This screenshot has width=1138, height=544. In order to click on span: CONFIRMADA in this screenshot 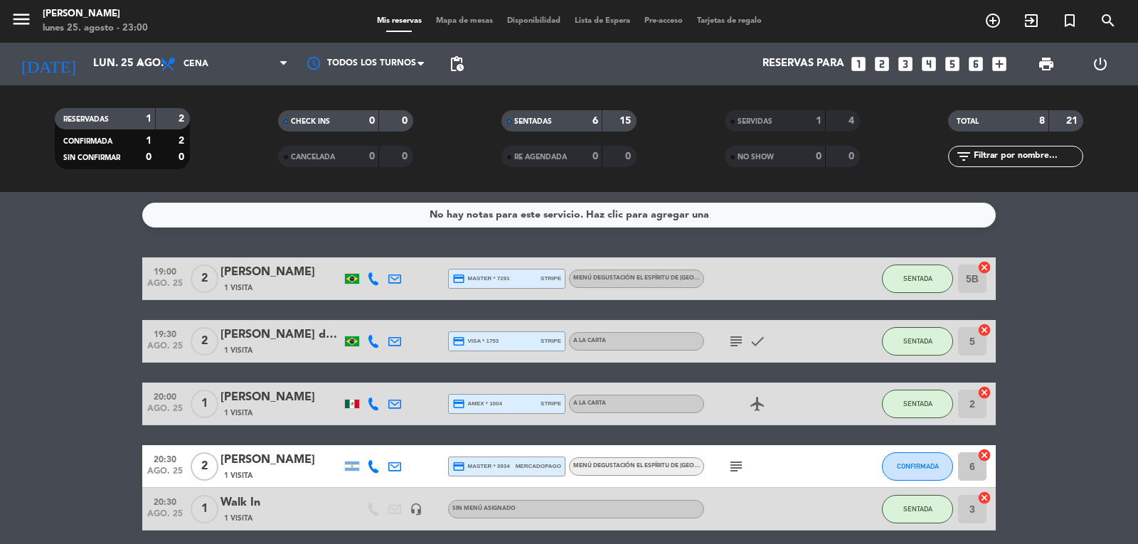, I will do `click(917, 466)`.